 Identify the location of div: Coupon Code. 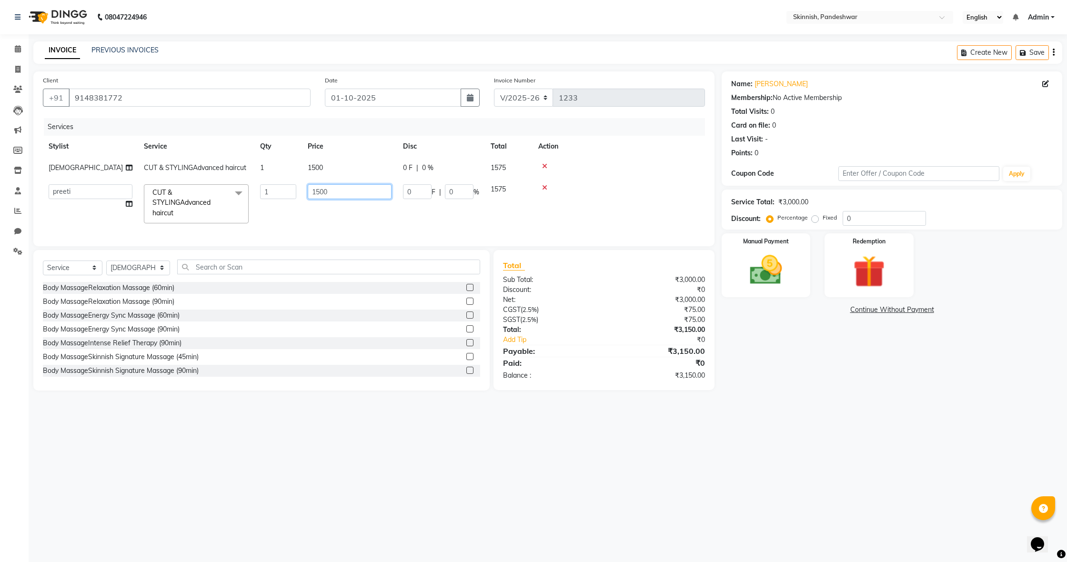
(785, 173).